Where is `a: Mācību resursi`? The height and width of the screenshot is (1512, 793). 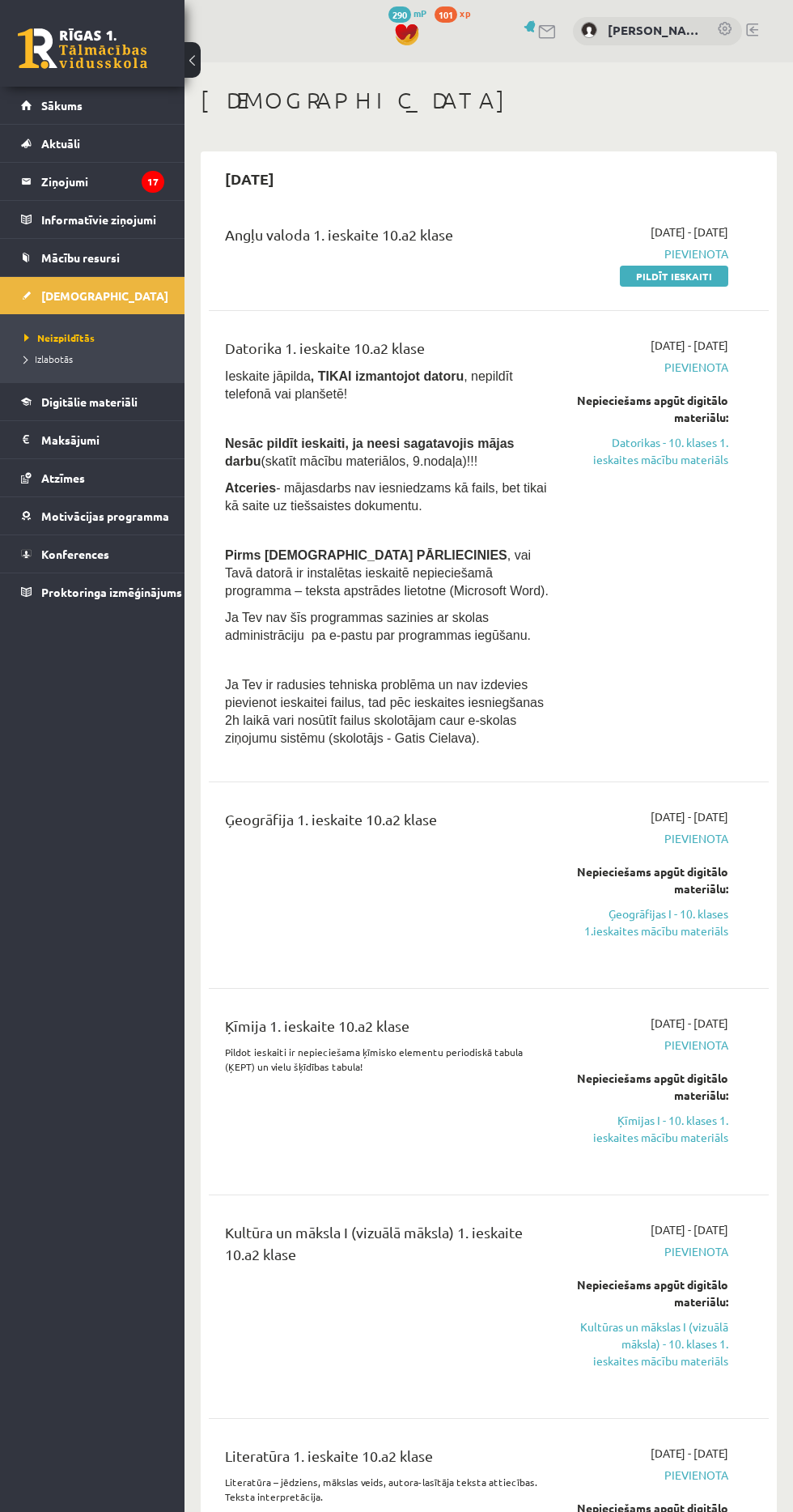 a: Mācību resursi is located at coordinates (93, 257).